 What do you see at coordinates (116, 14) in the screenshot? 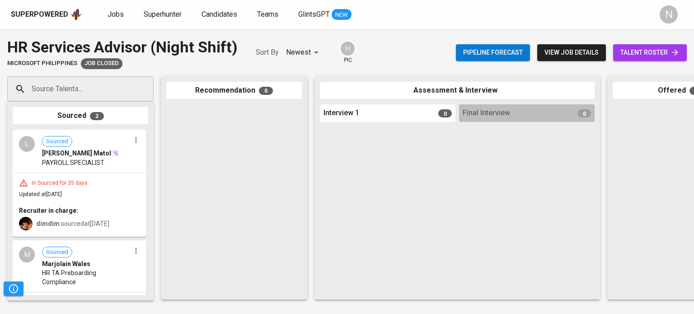
I see `span: Jobs` at bounding box center [116, 14].